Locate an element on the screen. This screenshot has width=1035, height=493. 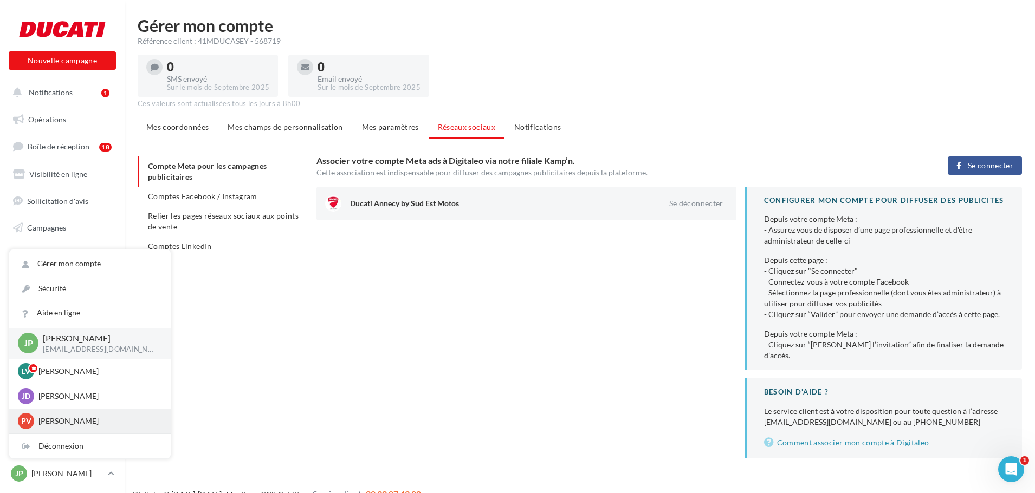
a: Médiathèque is located at coordinates (62, 282).